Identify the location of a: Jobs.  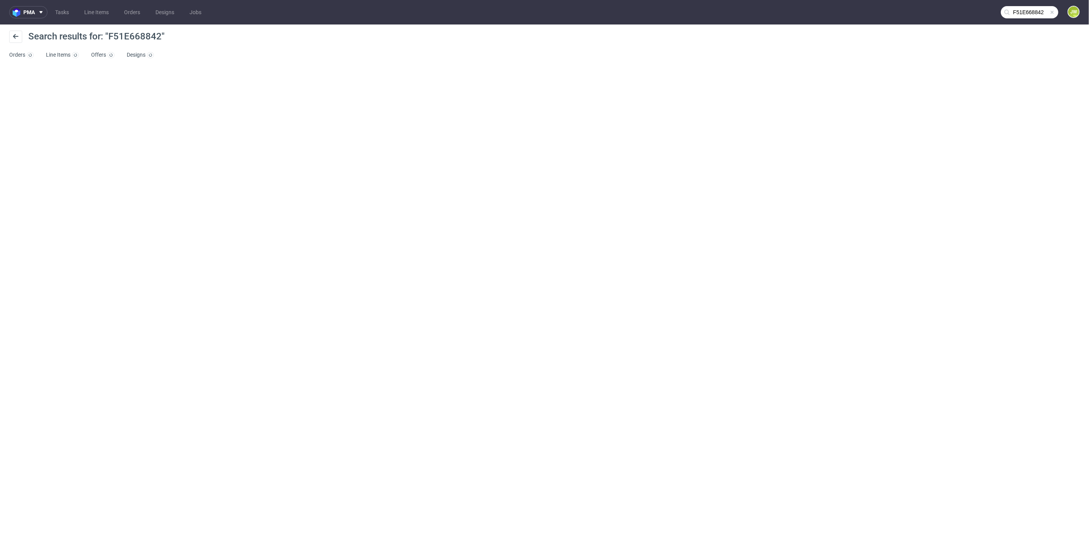
(195, 12).